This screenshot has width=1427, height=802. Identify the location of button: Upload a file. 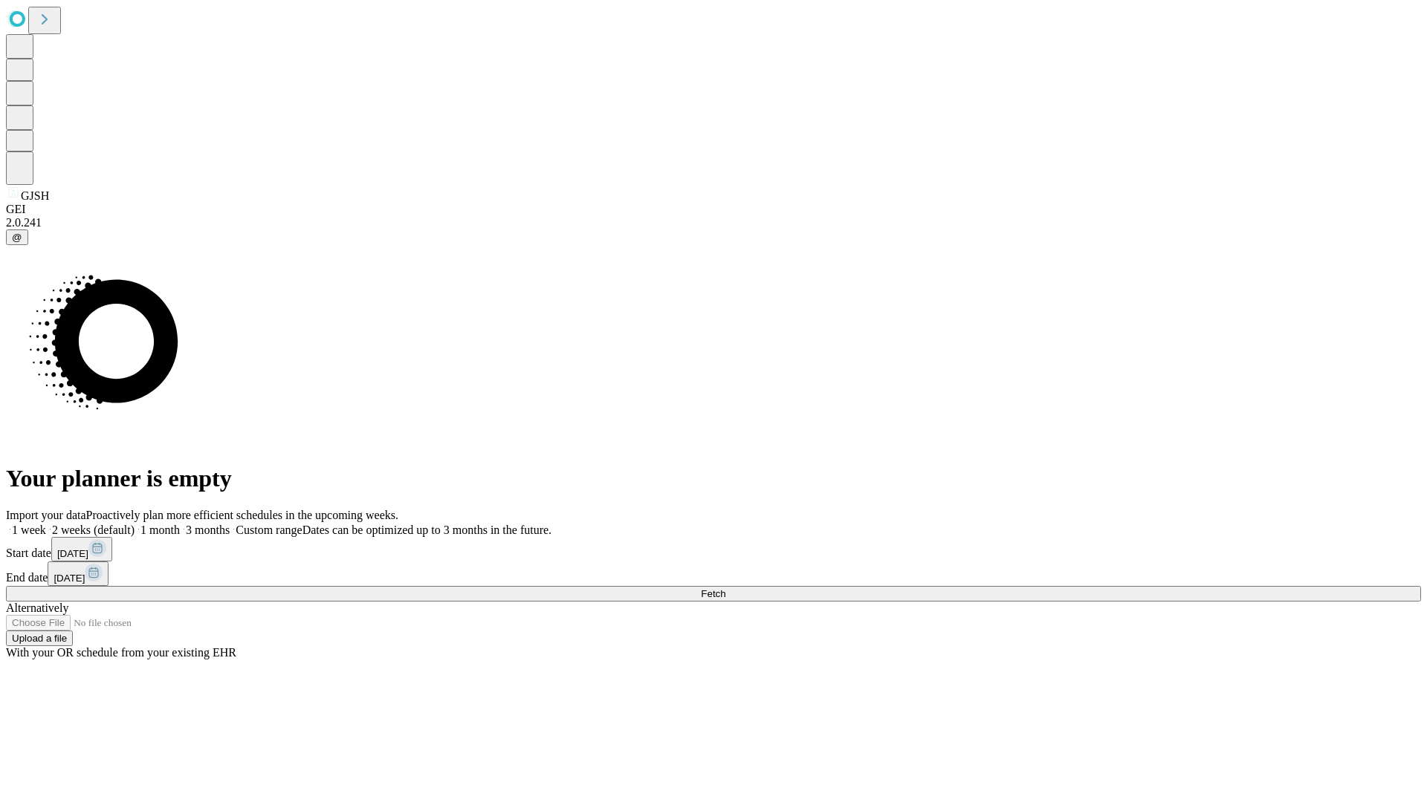
(39, 638).